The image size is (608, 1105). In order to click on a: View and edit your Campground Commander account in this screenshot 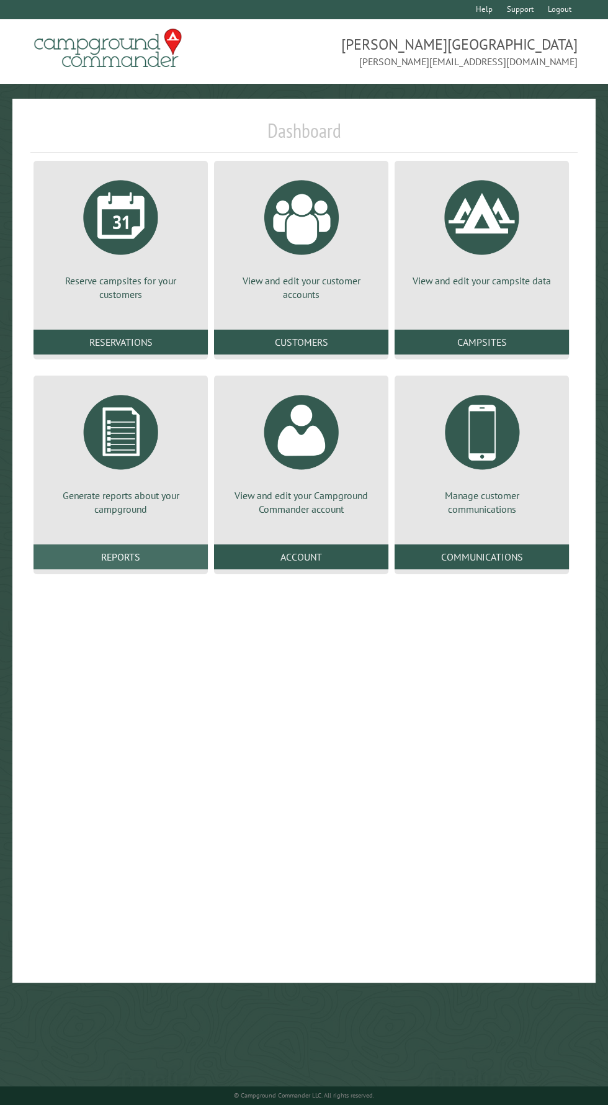, I will do `click(301, 451)`.